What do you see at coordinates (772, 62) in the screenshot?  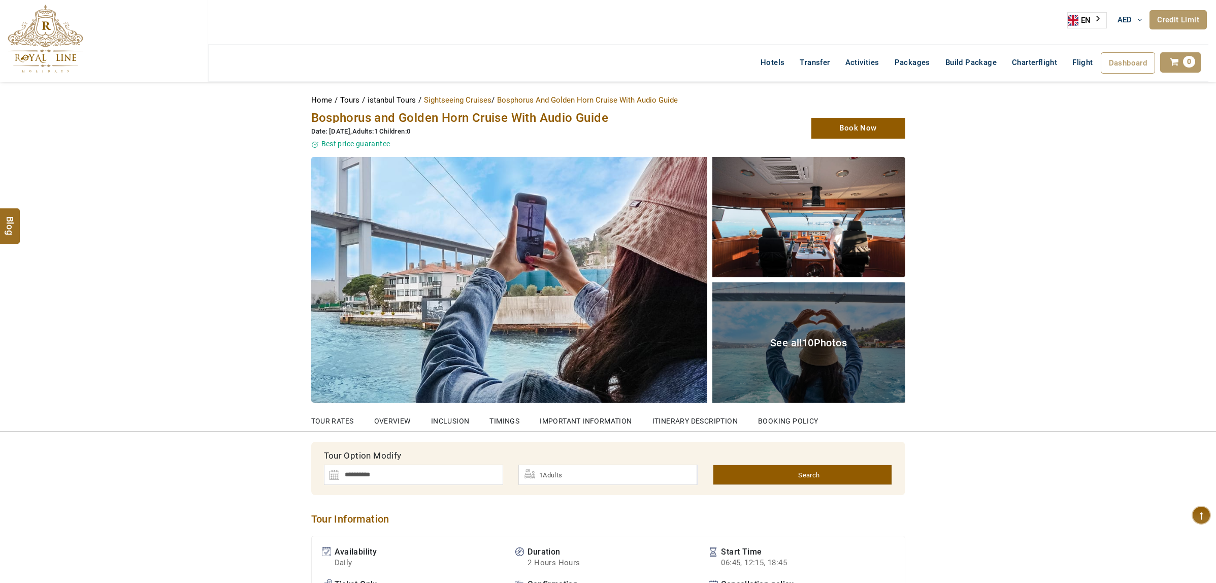 I see `a: Hotels` at bounding box center [772, 62].